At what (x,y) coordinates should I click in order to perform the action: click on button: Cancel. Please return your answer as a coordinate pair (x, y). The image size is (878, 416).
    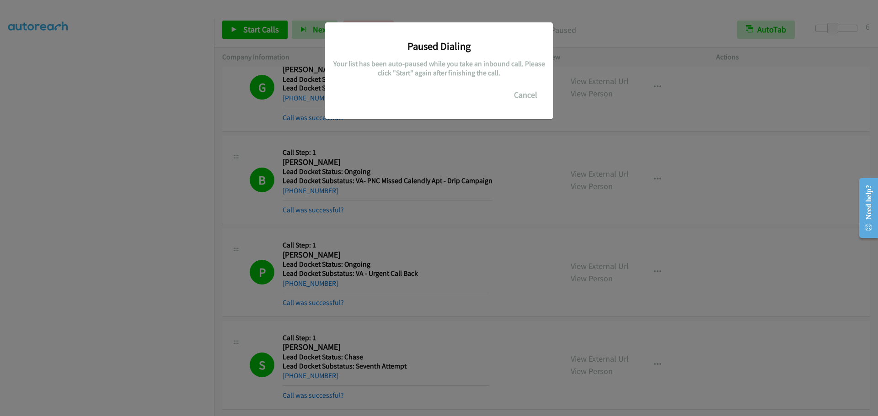
    Looking at the image, I should click on (525, 95).